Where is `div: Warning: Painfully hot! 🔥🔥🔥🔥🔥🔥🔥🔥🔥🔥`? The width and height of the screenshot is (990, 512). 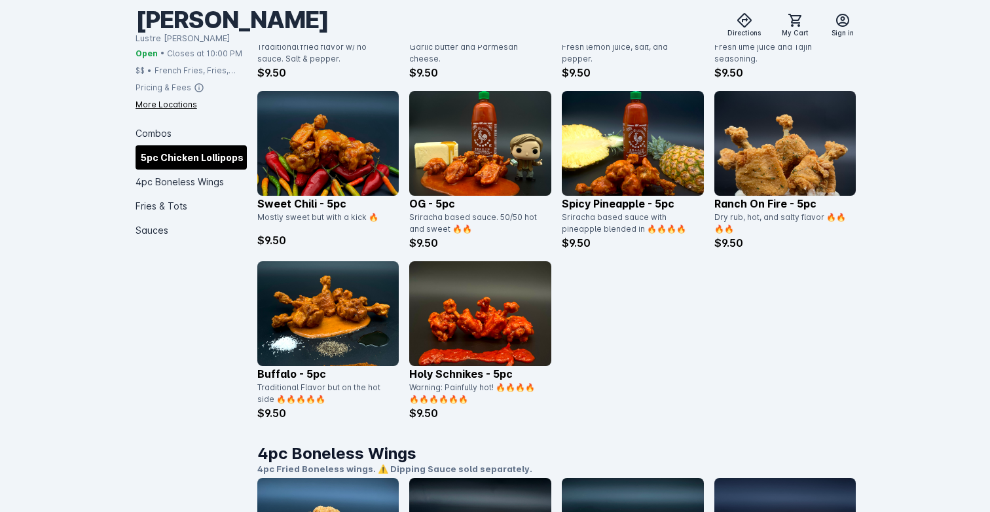
div: Warning: Painfully hot! 🔥🔥🔥🔥🔥🔥🔥🔥🔥🔥 is located at coordinates (476, 393).